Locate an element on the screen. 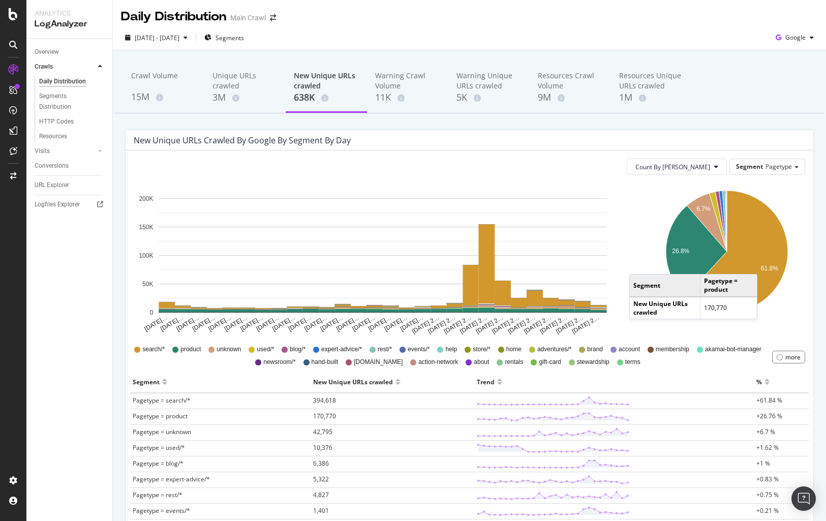 Image resolution: width=826 pixels, height=521 pixels. td: Pagetype = product is located at coordinates (728, 285).